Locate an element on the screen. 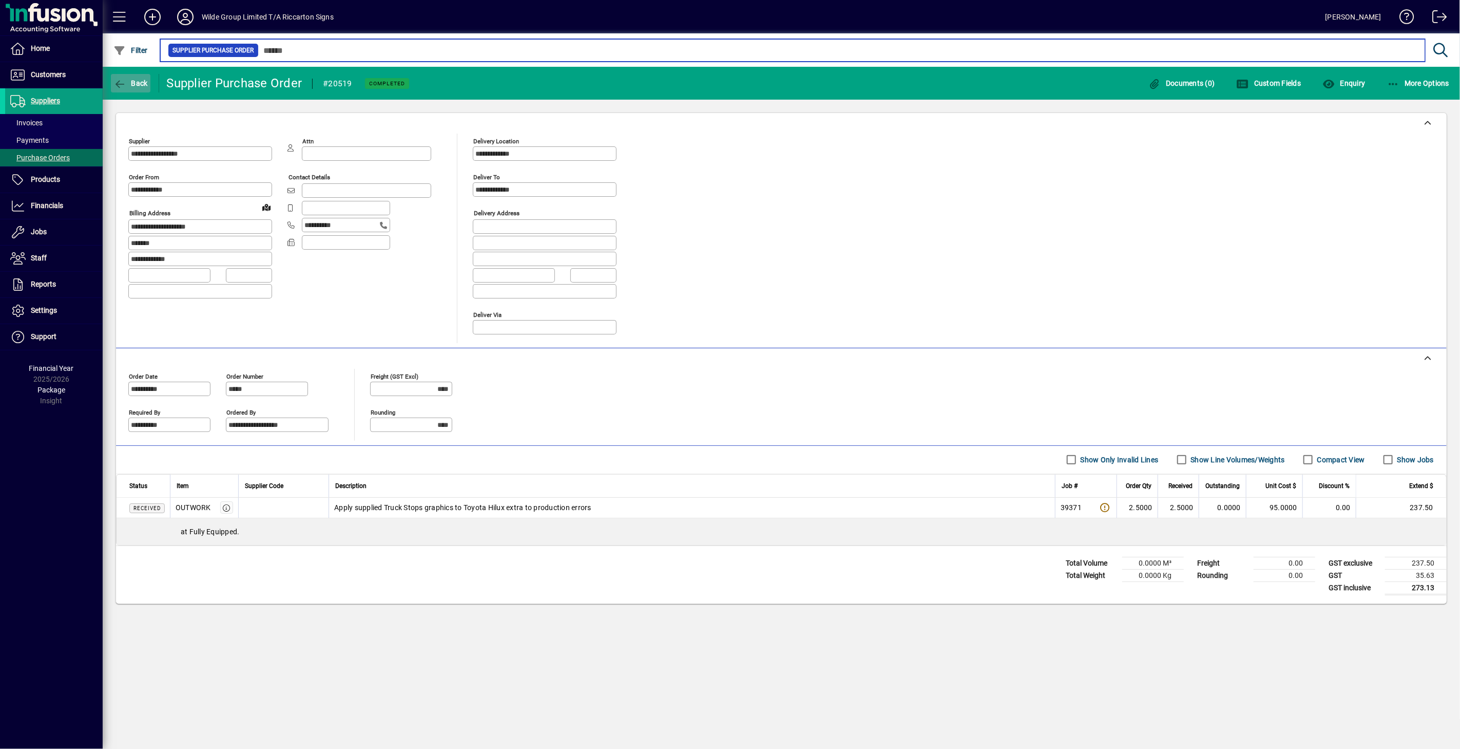  a: Purchase Orders is located at coordinates (54, 158).